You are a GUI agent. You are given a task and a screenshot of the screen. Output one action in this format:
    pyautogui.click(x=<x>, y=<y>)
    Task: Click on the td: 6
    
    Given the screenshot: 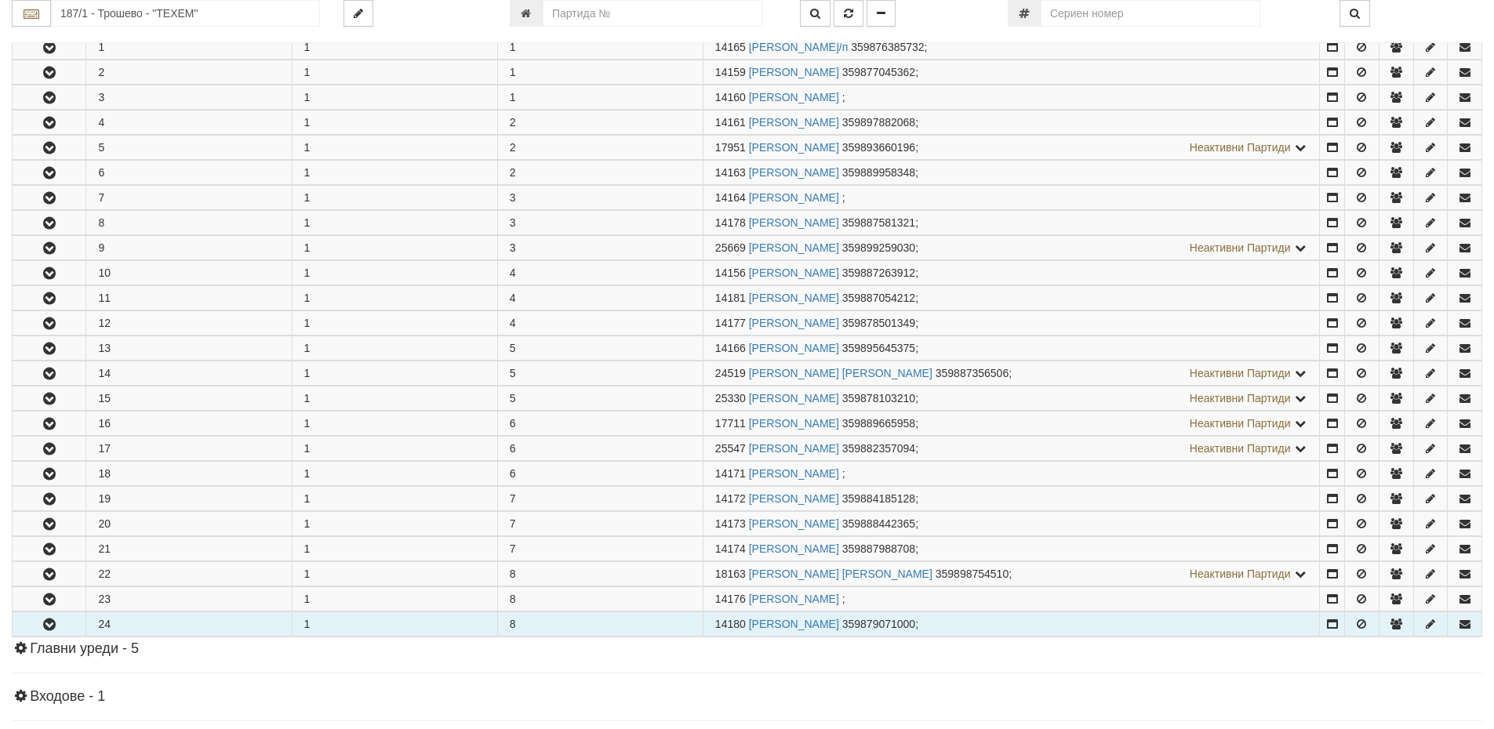 What is the action you would take?
    pyautogui.click(x=189, y=173)
    